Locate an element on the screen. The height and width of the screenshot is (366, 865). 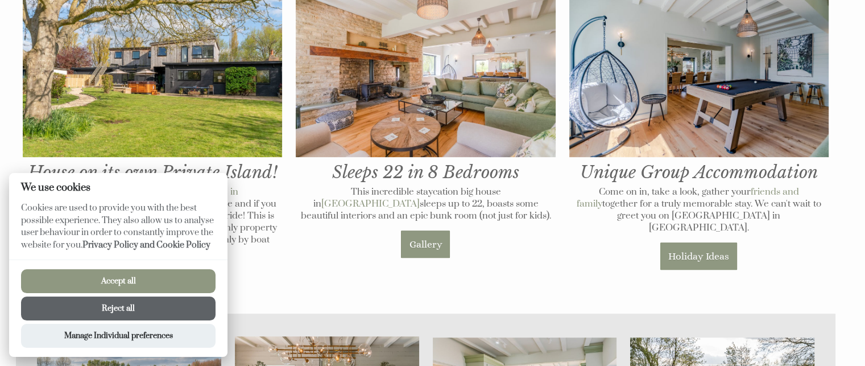
h2: We use cookies is located at coordinates (118, 187).